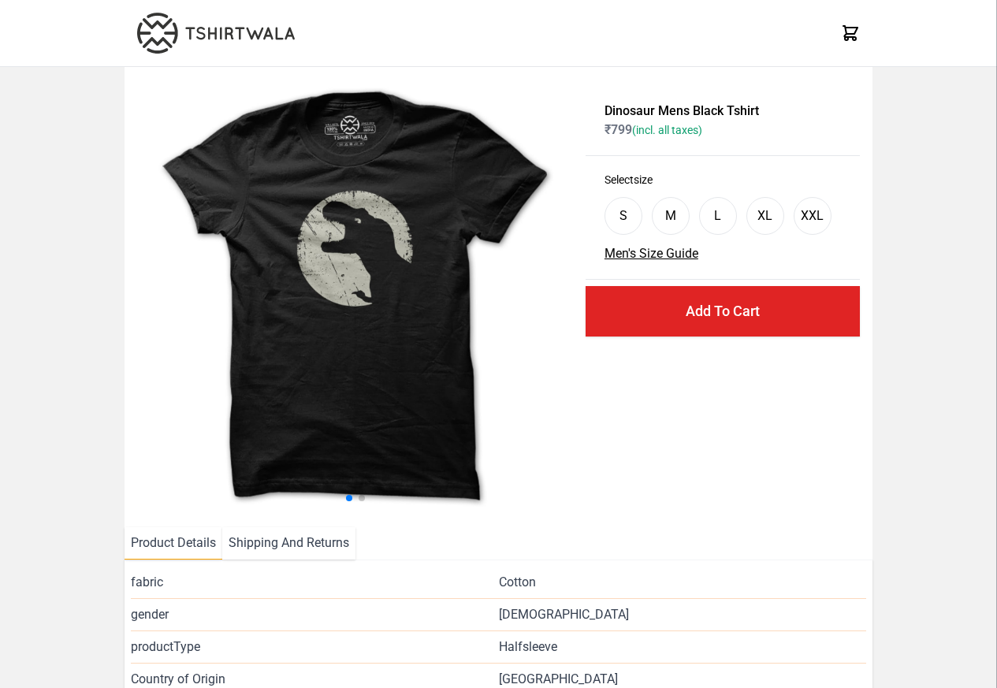  What do you see at coordinates (288, 543) in the screenshot?
I see `li: Shipping And Returns` at bounding box center [288, 543].